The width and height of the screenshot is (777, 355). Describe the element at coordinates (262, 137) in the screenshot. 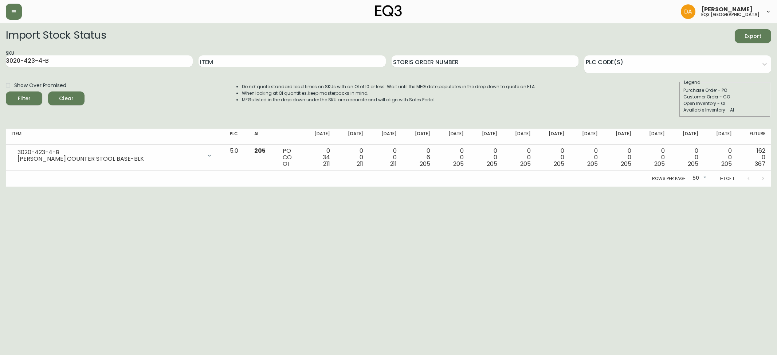

I see `th: AI` at that location.